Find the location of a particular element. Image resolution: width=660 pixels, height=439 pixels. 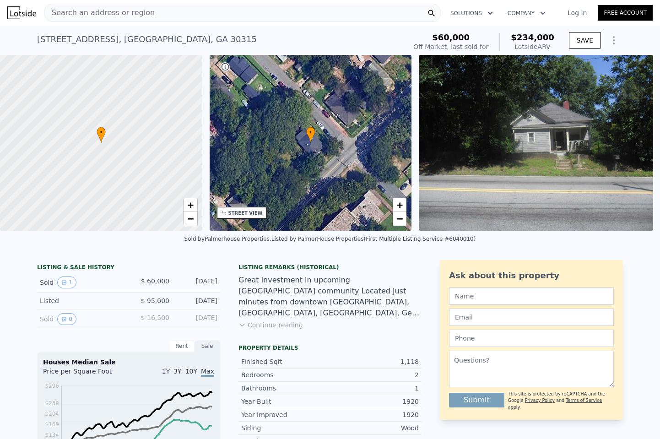

tspan: $169 is located at coordinates (52, 424).